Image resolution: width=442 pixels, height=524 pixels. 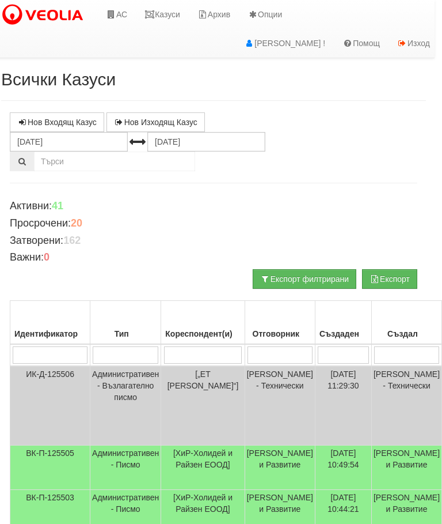 What do you see at coordinates (156, 122) in the screenshot?
I see `a: Нов Изходящ Казус` at bounding box center [156, 122].